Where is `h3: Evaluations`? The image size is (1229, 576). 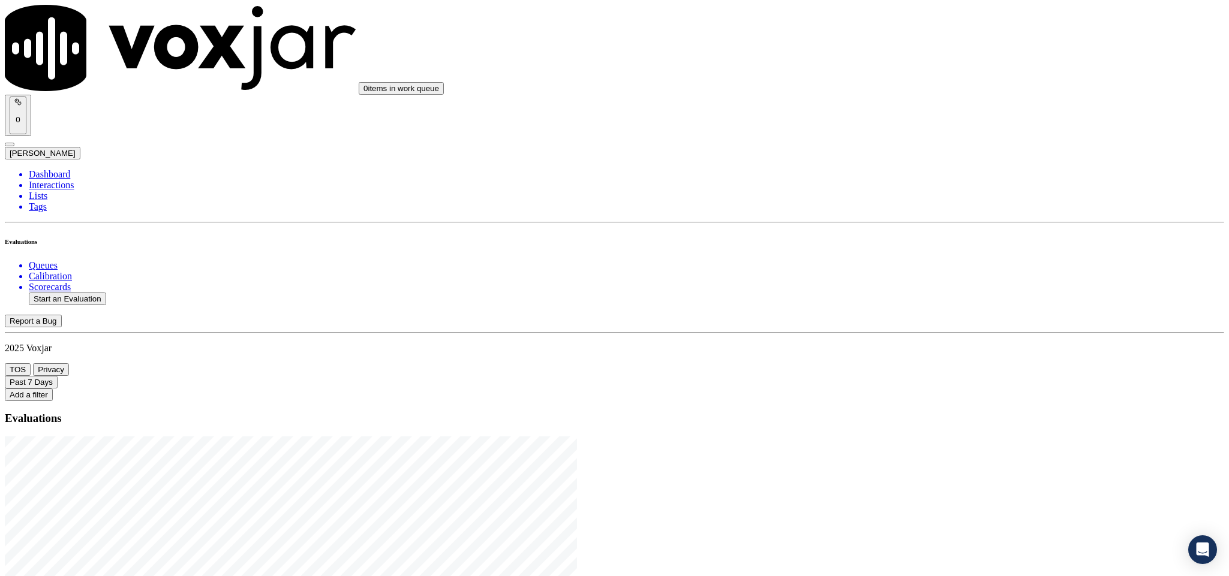 h3: Evaluations is located at coordinates (614, 419).